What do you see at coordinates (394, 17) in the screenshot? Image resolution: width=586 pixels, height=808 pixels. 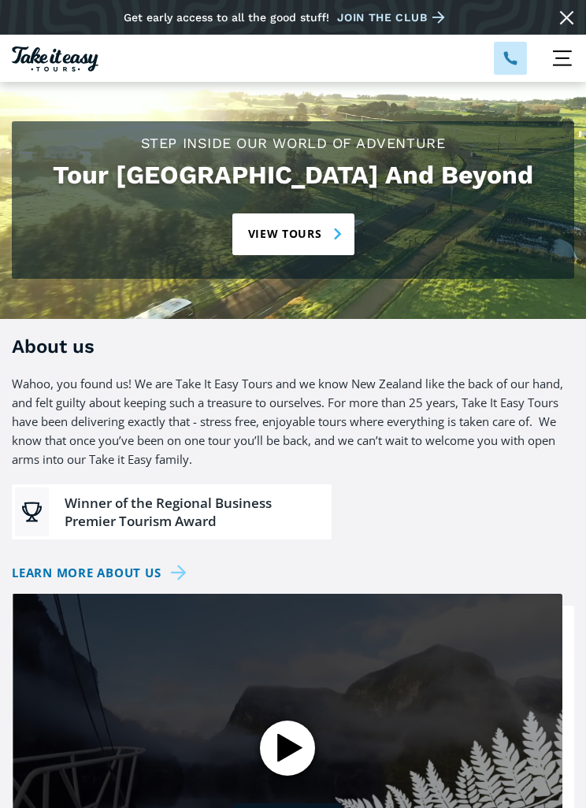 I see `a: Join the club` at bounding box center [394, 17].